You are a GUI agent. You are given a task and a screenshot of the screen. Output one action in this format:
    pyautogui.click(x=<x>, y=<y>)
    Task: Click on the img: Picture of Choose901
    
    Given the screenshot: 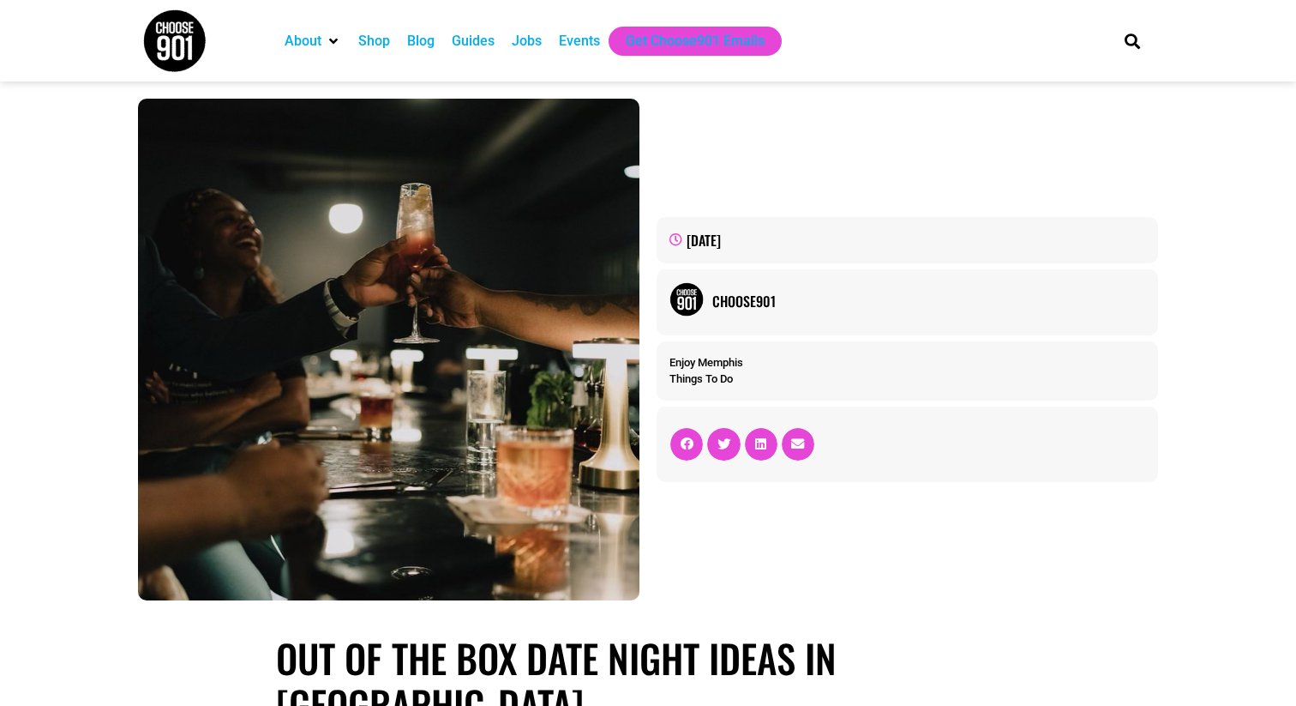 What is the action you would take?
    pyautogui.click(x=687, y=299)
    